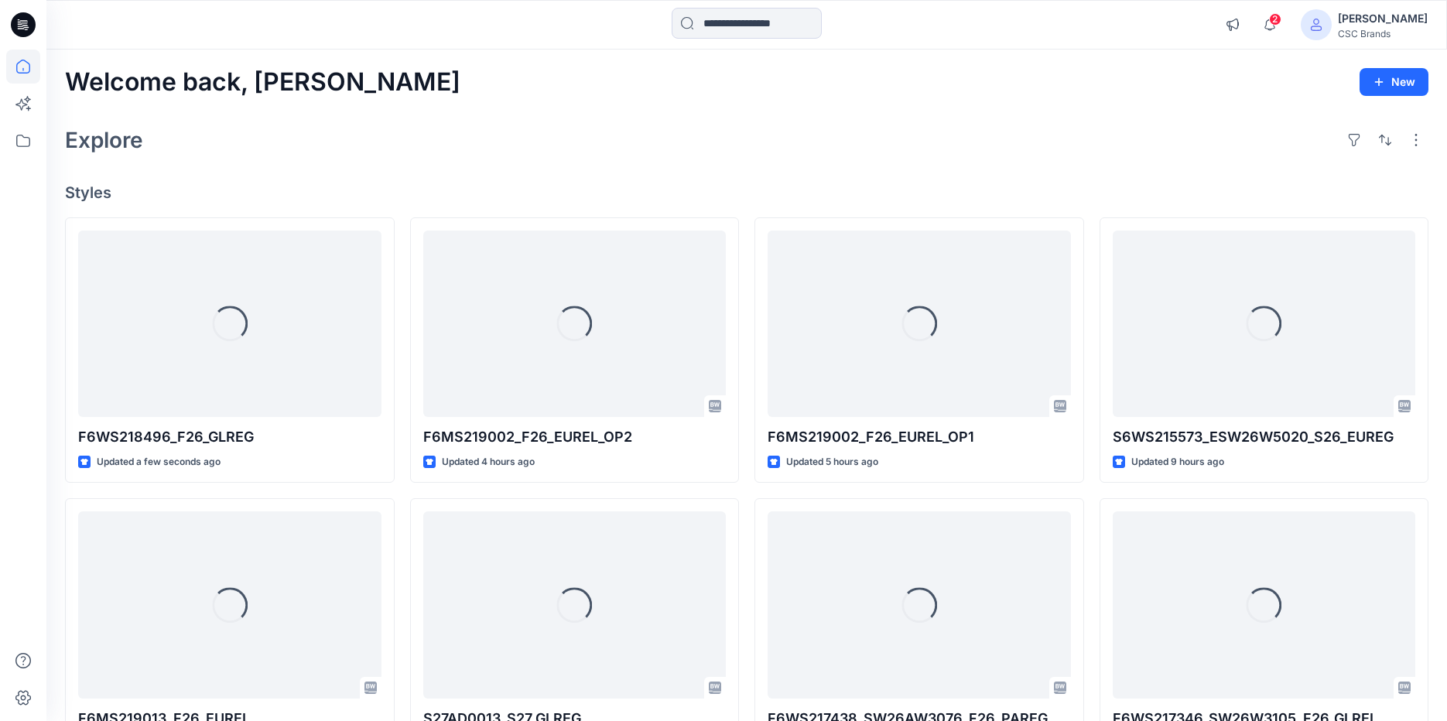 The width and height of the screenshot is (1447, 721). What do you see at coordinates (1264, 437) in the screenshot?
I see `p: S6WS215573_ESW26W5020_S26_EUREG` at bounding box center [1264, 437].